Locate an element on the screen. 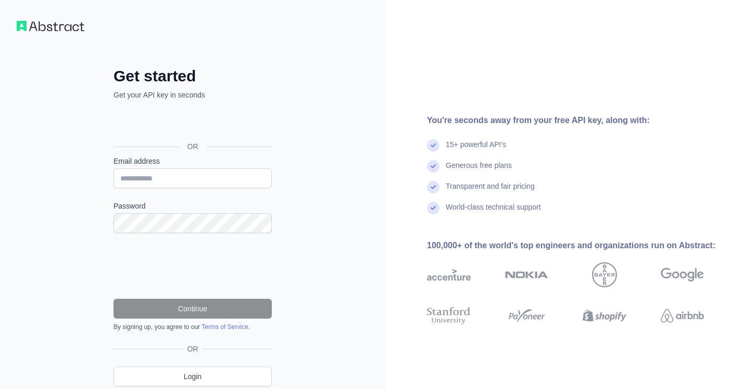 The width and height of the screenshot is (754, 389). p: Get your API key in seconds is located at coordinates (193, 95).